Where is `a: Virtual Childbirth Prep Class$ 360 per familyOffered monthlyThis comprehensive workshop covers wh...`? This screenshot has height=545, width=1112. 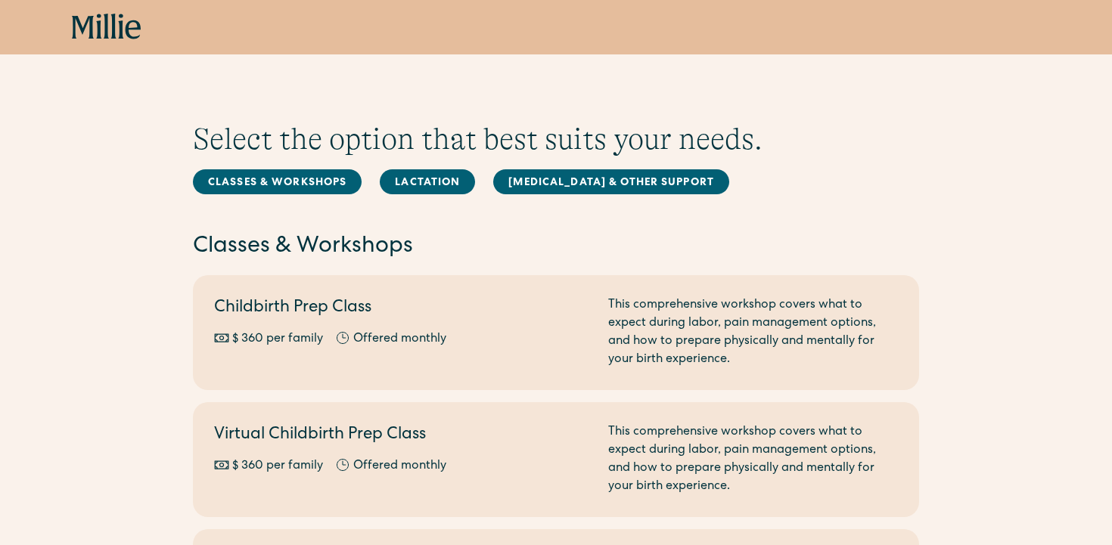
a: Virtual Childbirth Prep Class$ 360 per familyOffered monthlyThis comprehensive workshop covers wh... is located at coordinates (556, 460).